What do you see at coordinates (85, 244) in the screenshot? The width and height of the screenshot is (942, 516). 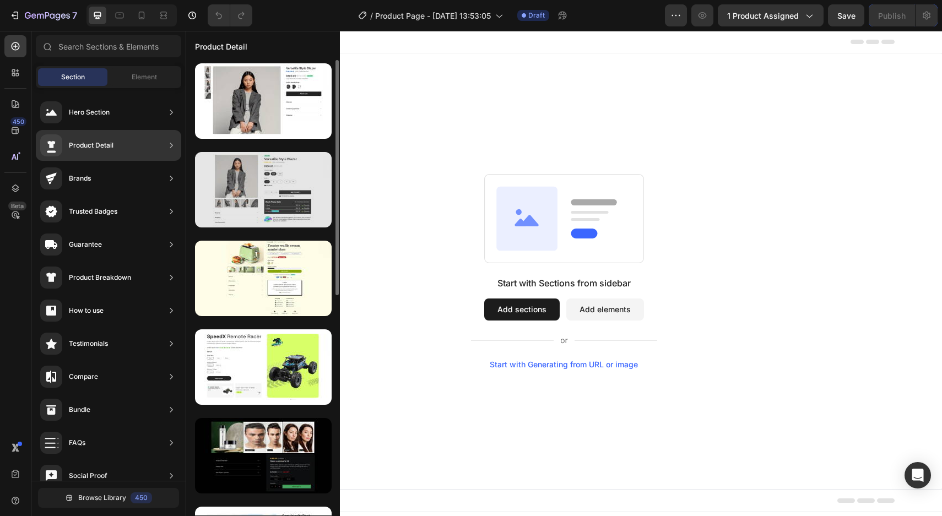 I see `div: Guarantee` at bounding box center [85, 244].